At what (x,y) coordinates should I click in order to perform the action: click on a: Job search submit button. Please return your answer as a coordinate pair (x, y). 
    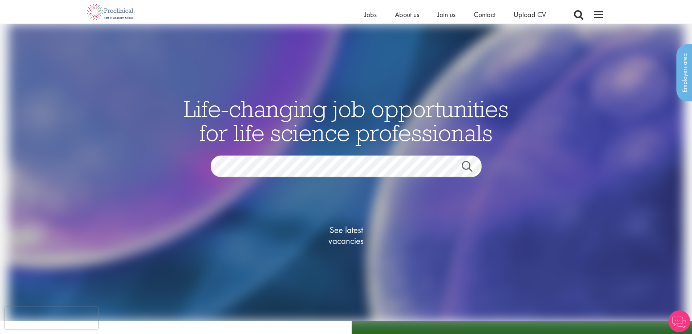
    Looking at the image, I should click on (471, 168).